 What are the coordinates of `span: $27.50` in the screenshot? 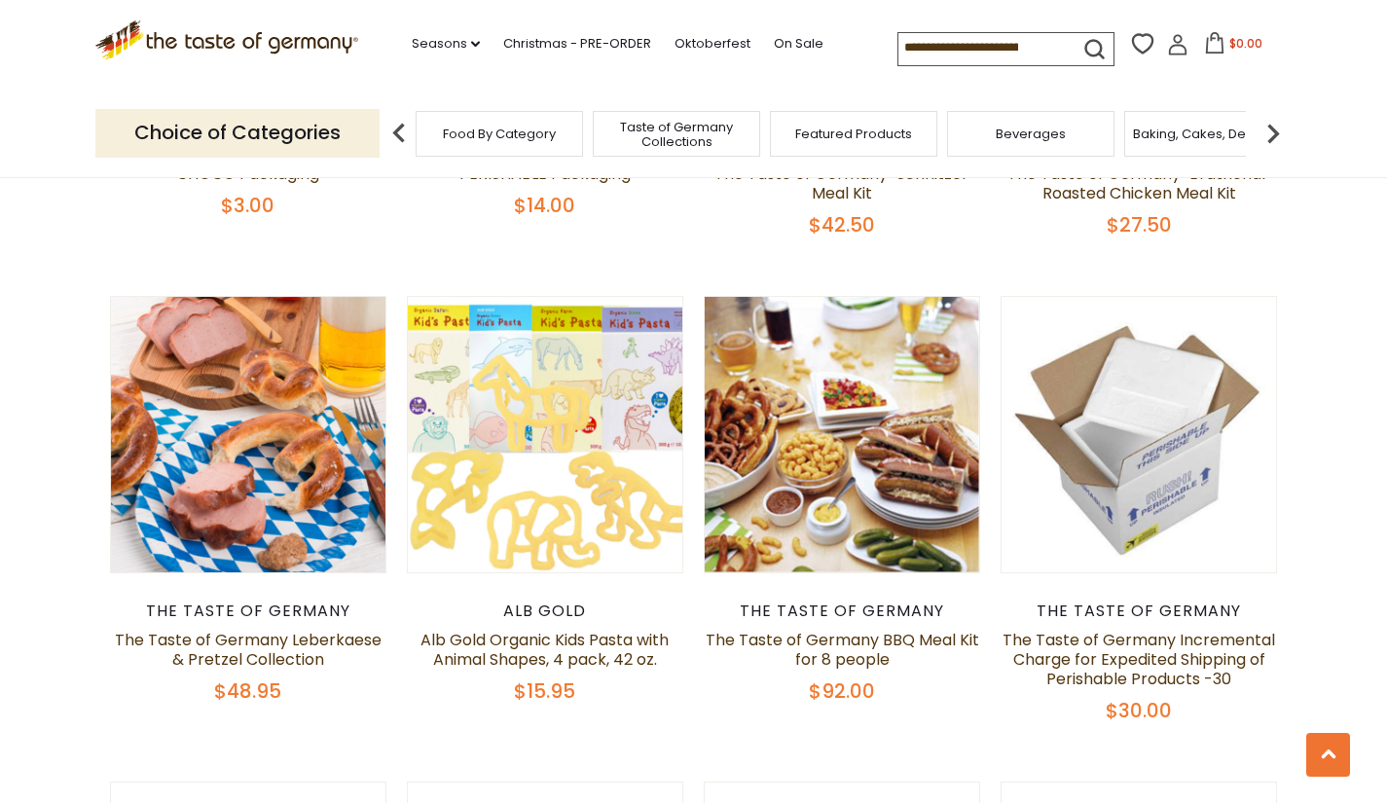 It's located at (1139, 225).